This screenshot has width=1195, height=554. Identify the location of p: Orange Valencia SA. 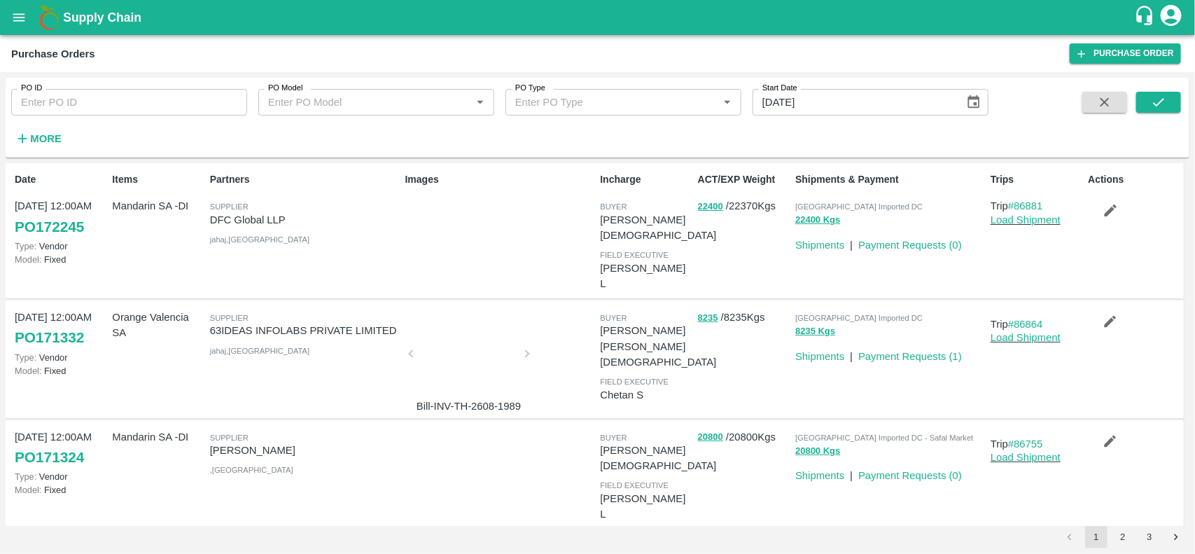
(157, 325).